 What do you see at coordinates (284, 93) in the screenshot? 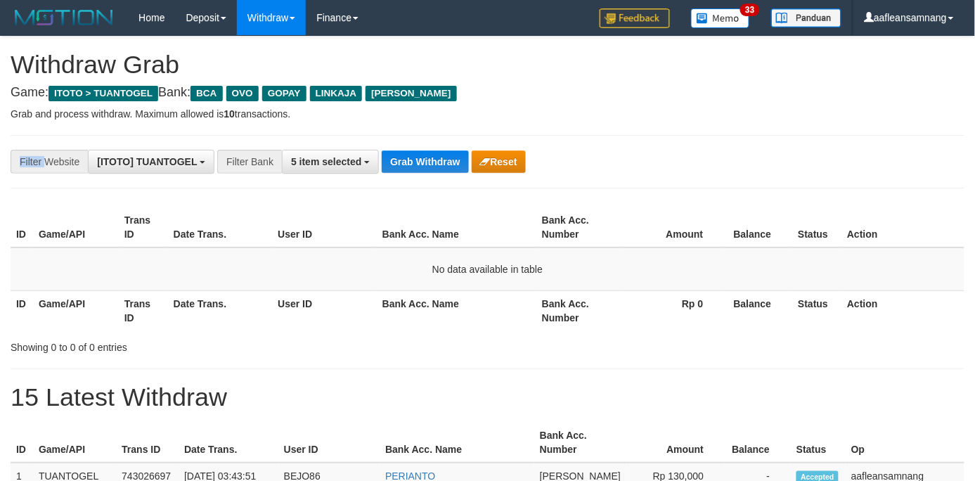
I see `span: GOPAY` at bounding box center [284, 93].